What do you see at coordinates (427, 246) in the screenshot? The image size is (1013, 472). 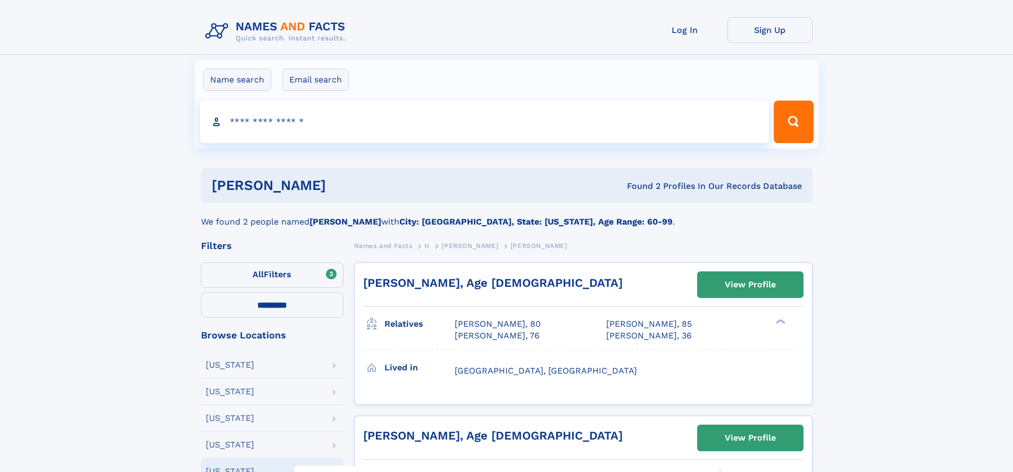 I see `span: H` at bounding box center [427, 246].